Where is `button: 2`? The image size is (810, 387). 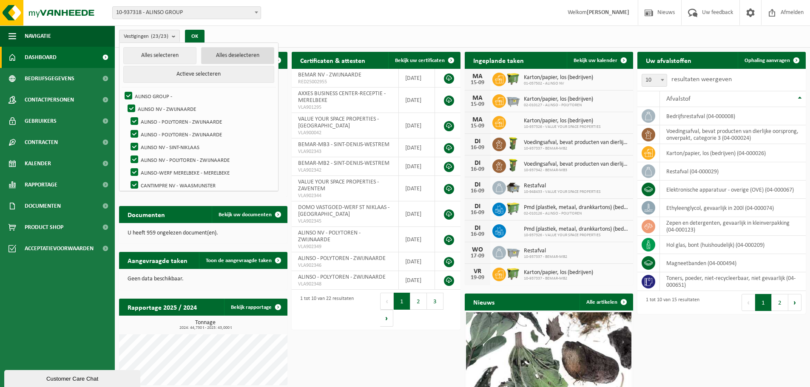
button: 2 is located at coordinates (419, 302).